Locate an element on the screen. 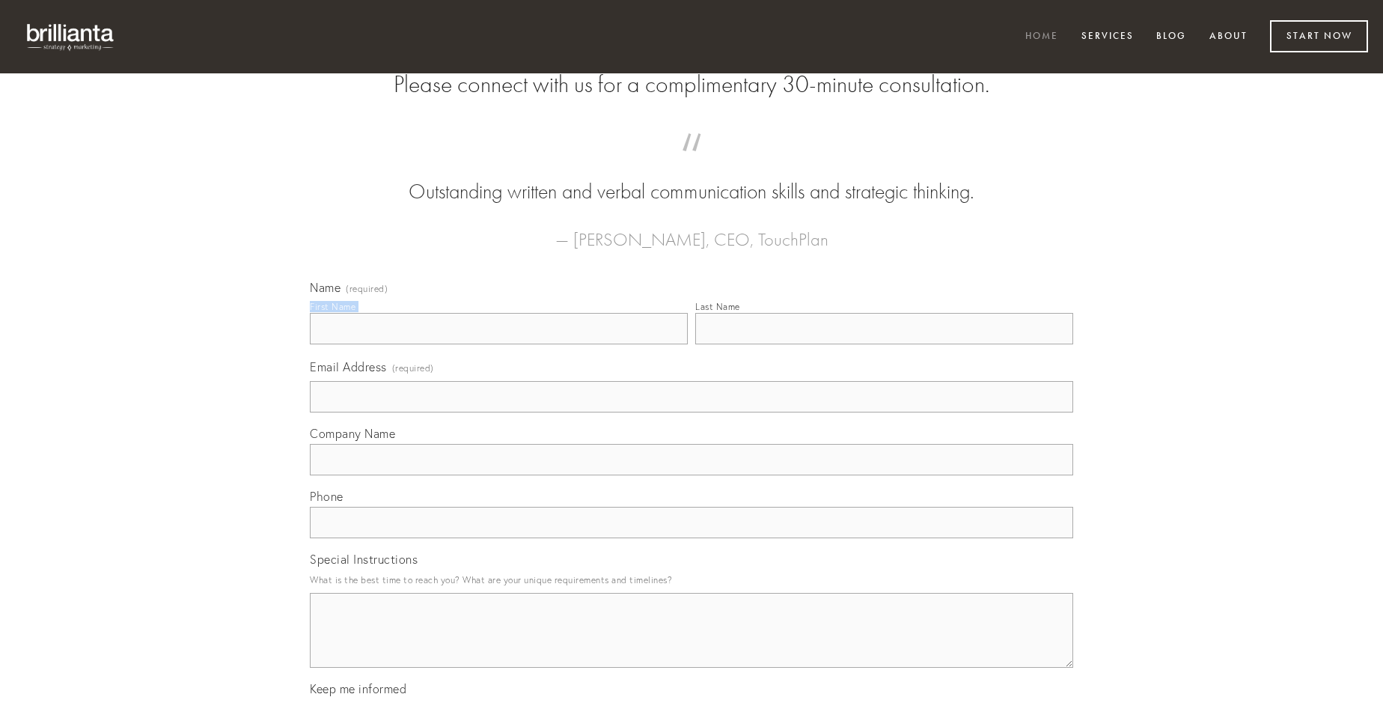 This screenshot has width=1383, height=703. span: Phone is located at coordinates (326, 496).